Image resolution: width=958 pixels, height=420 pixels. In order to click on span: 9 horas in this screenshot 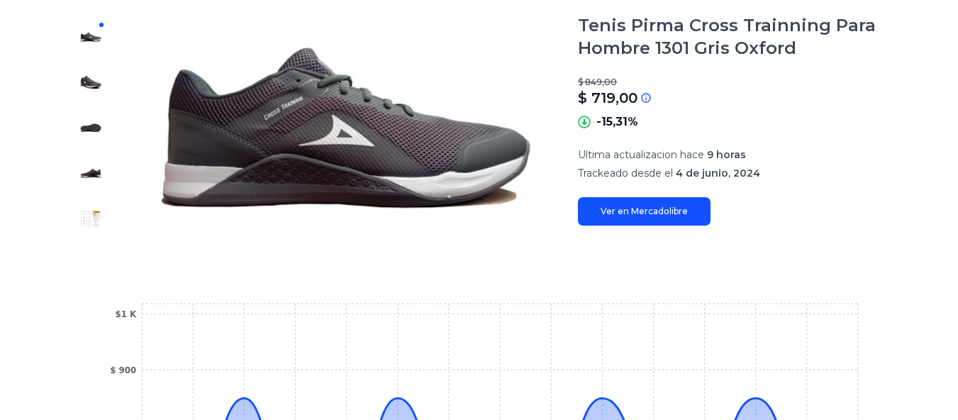, I will do `click(726, 155)`.